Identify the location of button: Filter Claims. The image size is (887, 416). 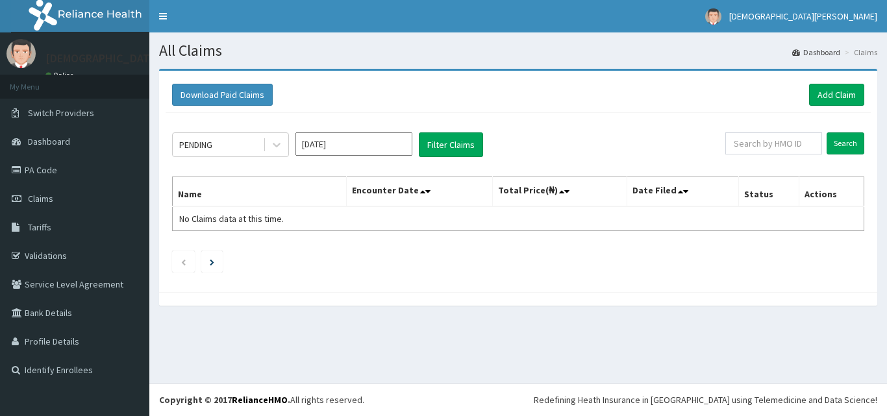
(451, 145).